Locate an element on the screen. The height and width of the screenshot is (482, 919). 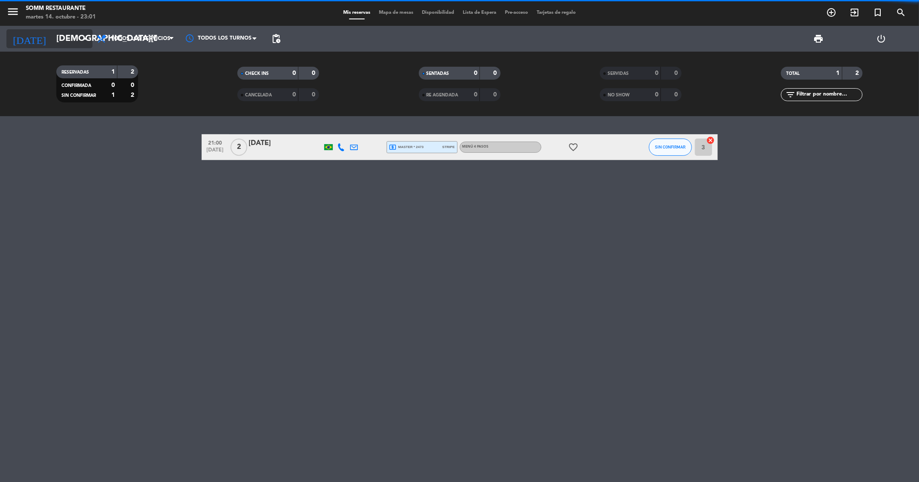
i: exit_to_app is located at coordinates (854, 12).